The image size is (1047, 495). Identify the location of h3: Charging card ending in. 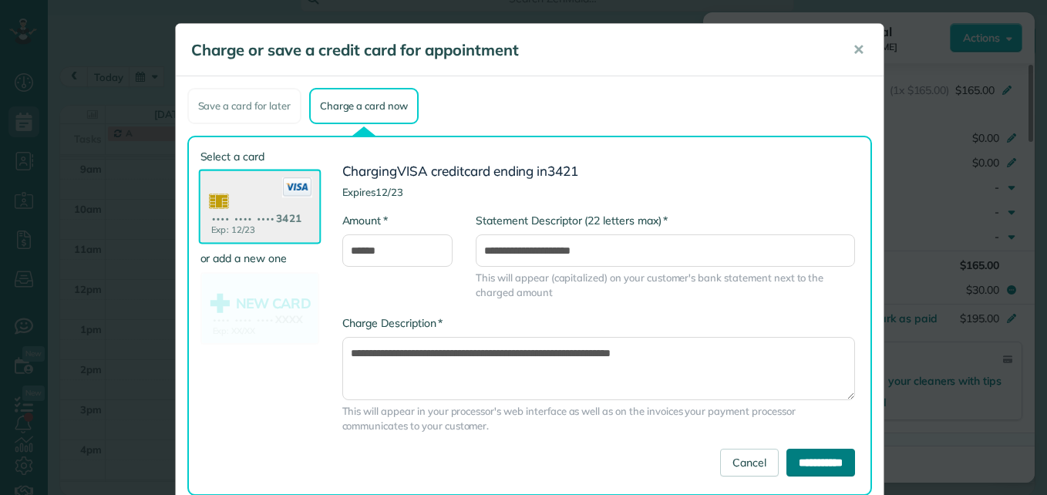
(598, 171).